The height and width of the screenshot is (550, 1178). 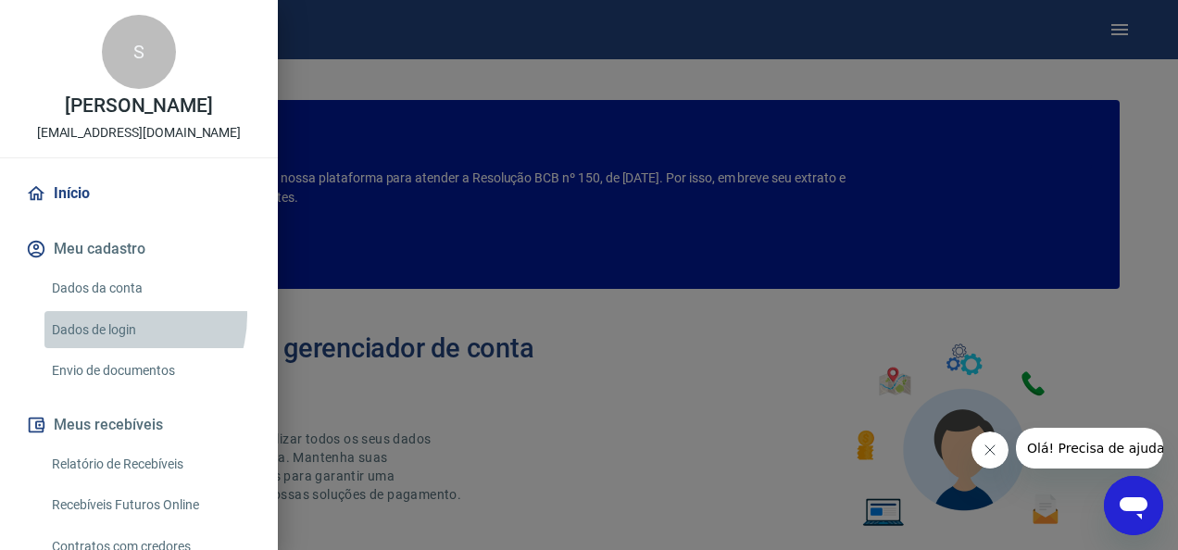 What do you see at coordinates (150, 464) in the screenshot?
I see `a: Relatório de Recebíveis` at bounding box center [150, 464].